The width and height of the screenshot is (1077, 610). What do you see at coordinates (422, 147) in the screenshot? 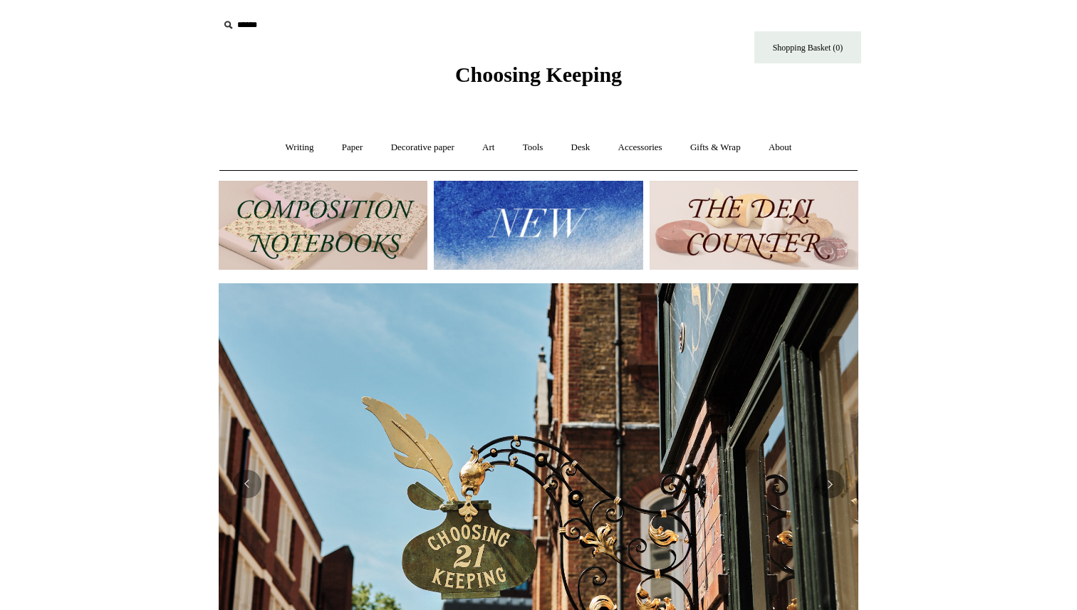
I see `a: Decorative paper` at bounding box center [422, 147].